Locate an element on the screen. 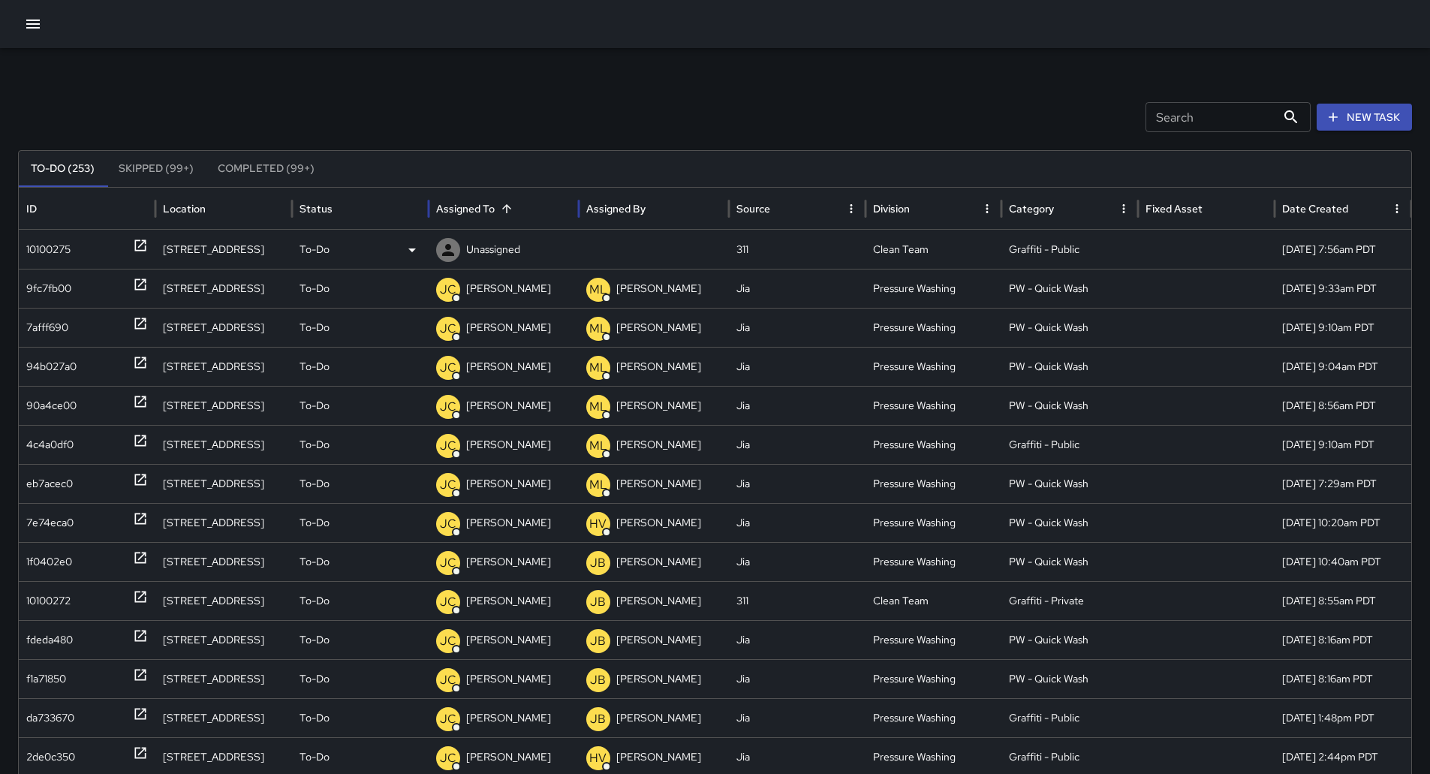  div: 1185 Market Street is located at coordinates (224, 249).